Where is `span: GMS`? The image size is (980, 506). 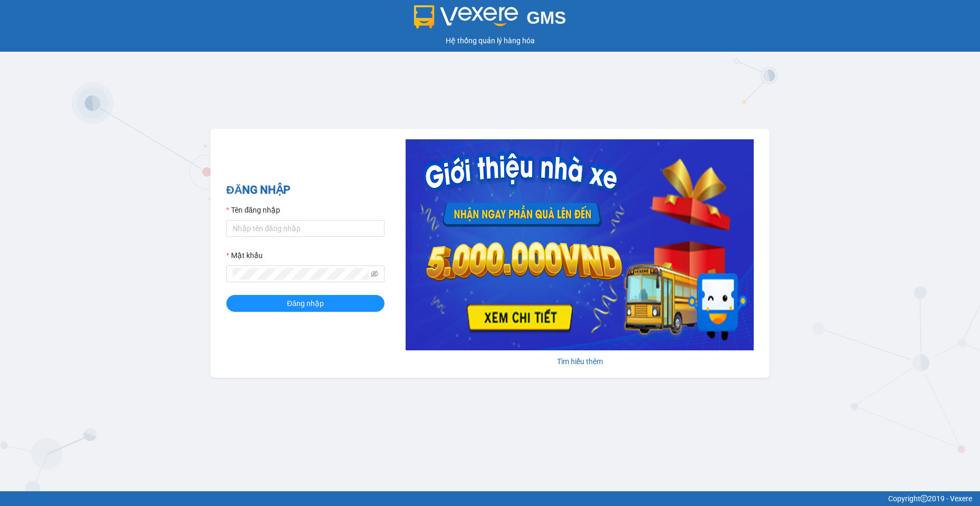 span: GMS is located at coordinates (546, 17).